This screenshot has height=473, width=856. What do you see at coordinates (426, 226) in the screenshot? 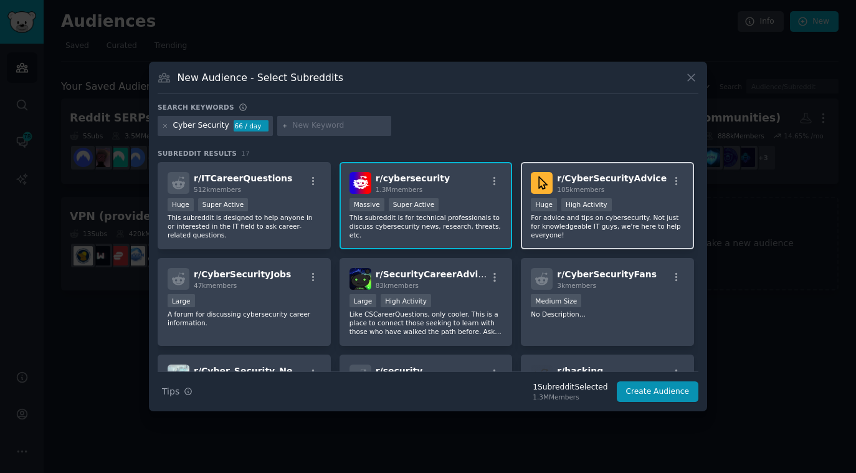
I see `p: This subreddit is for technical professionals to discuss cybersecurity news, research, threats, etc.` at bounding box center [426, 226].